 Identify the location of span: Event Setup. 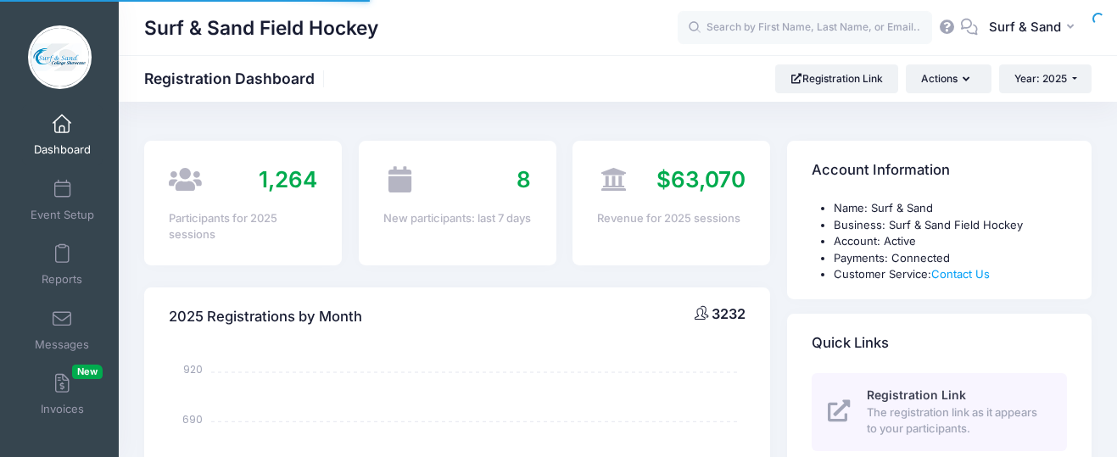
(62, 215).